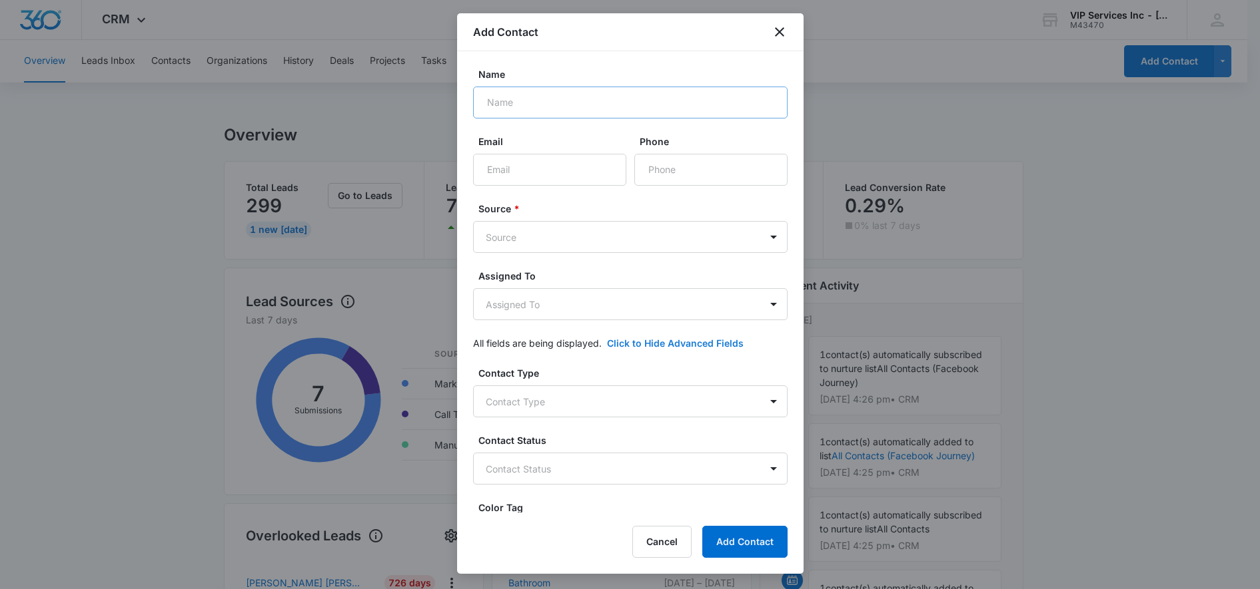 The width and height of the screenshot is (1260, 589). What do you see at coordinates (661, 542) in the screenshot?
I see `button: Cancel` at bounding box center [661, 542].